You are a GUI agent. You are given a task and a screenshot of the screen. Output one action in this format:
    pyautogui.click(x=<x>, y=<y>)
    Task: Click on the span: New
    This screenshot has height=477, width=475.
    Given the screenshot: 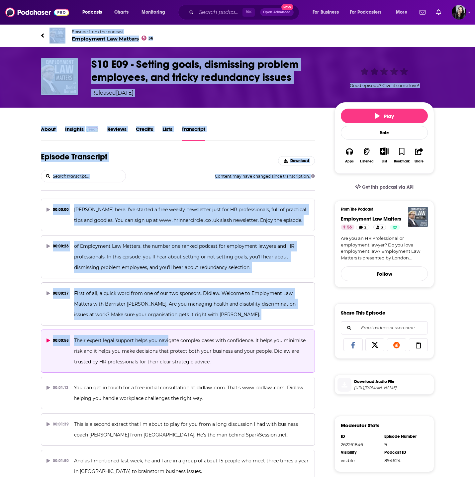 What is the action you would take?
    pyautogui.click(x=287, y=7)
    